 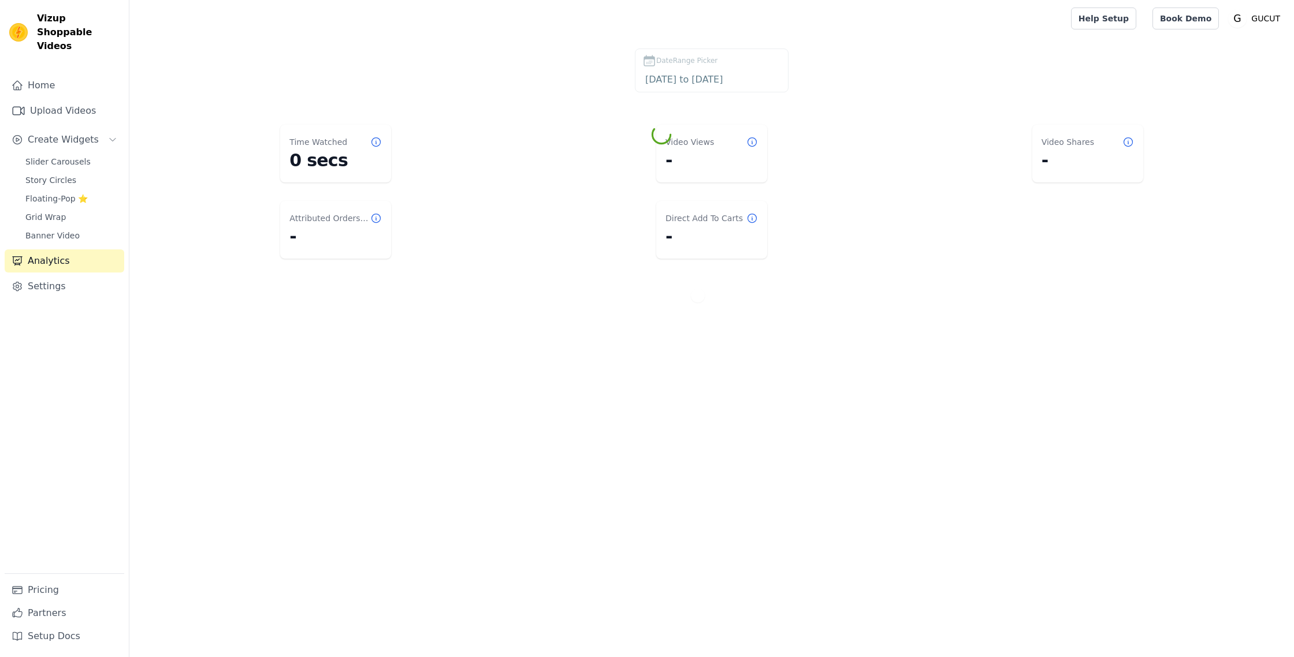 I want to click on span: Create Widgets, so click(x=63, y=140).